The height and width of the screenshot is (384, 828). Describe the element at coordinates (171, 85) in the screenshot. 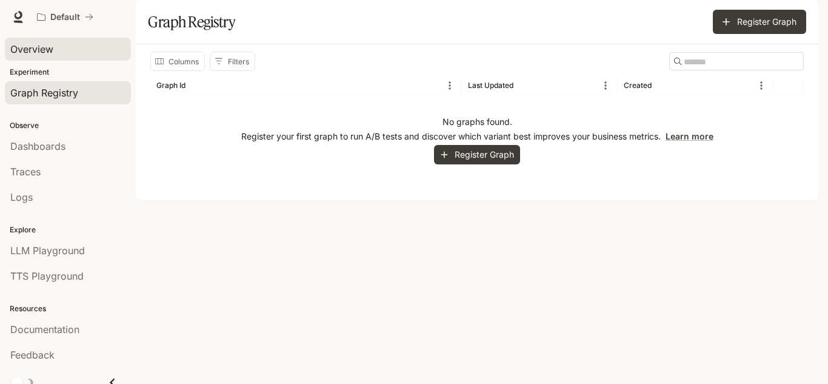

I see `div: Graph Id` at that location.